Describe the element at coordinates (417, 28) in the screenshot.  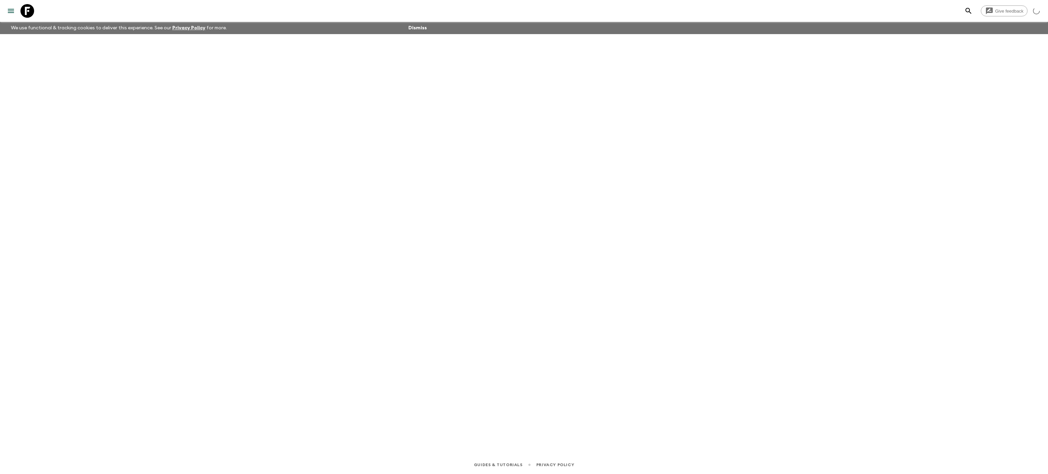
I see `button: Dismiss` at that location.